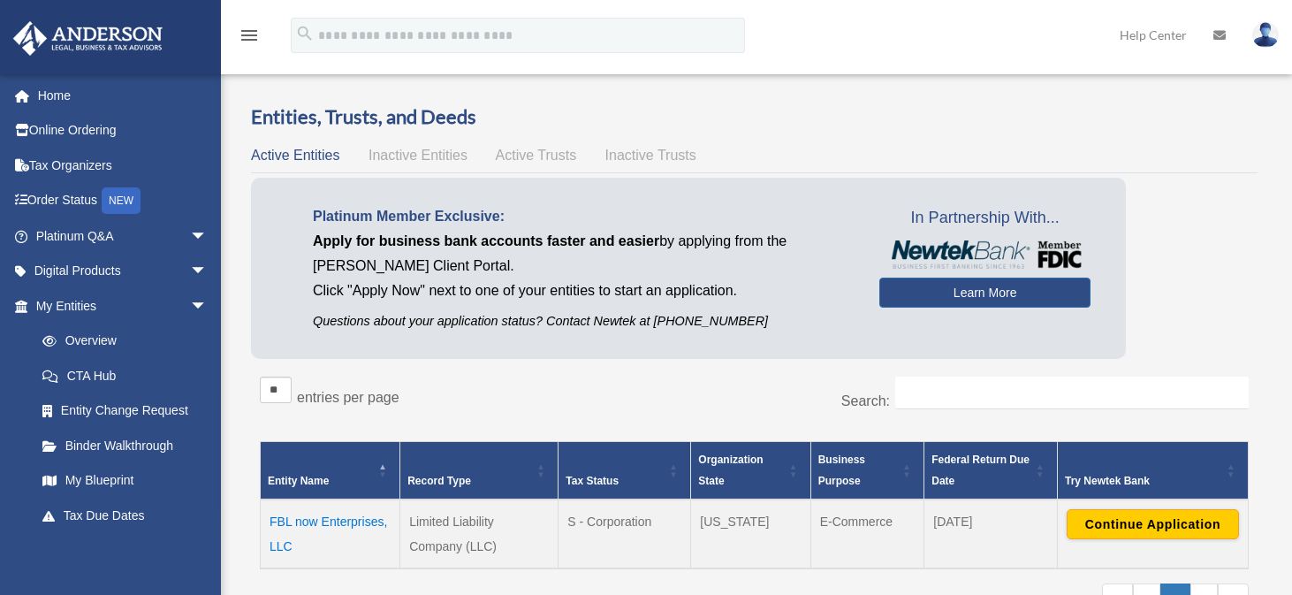 Image resolution: width=1292 pixels, height=595 pixels. I want to click on h3: Entities, Trusts, and Deeds, so click(754, 117).